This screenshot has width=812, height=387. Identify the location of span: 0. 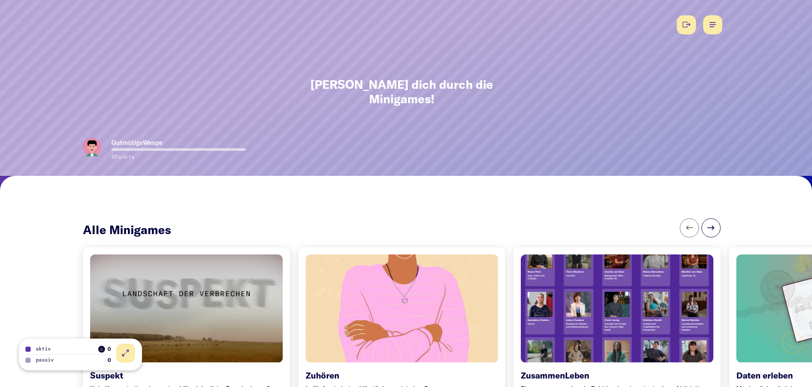
(123, 157).